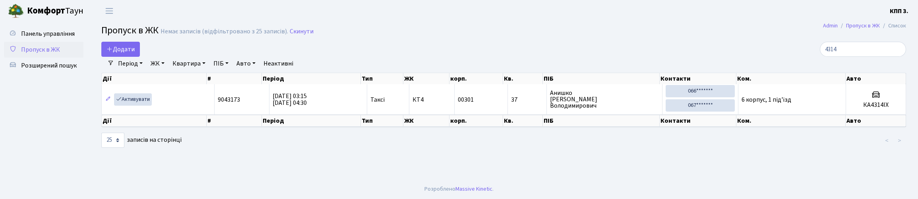  What do you see at coordinates (246, 64) in the screenshot?
I see `a: Авто` at bounding box center [246, 64].